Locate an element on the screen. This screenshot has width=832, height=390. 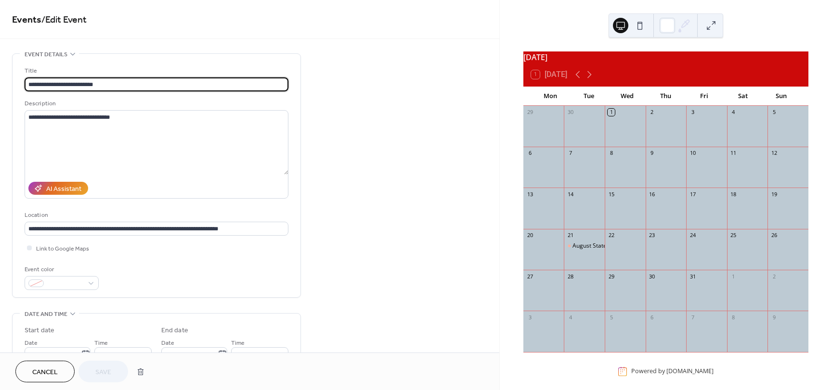
div: End date is located at coordinates (175, 331).